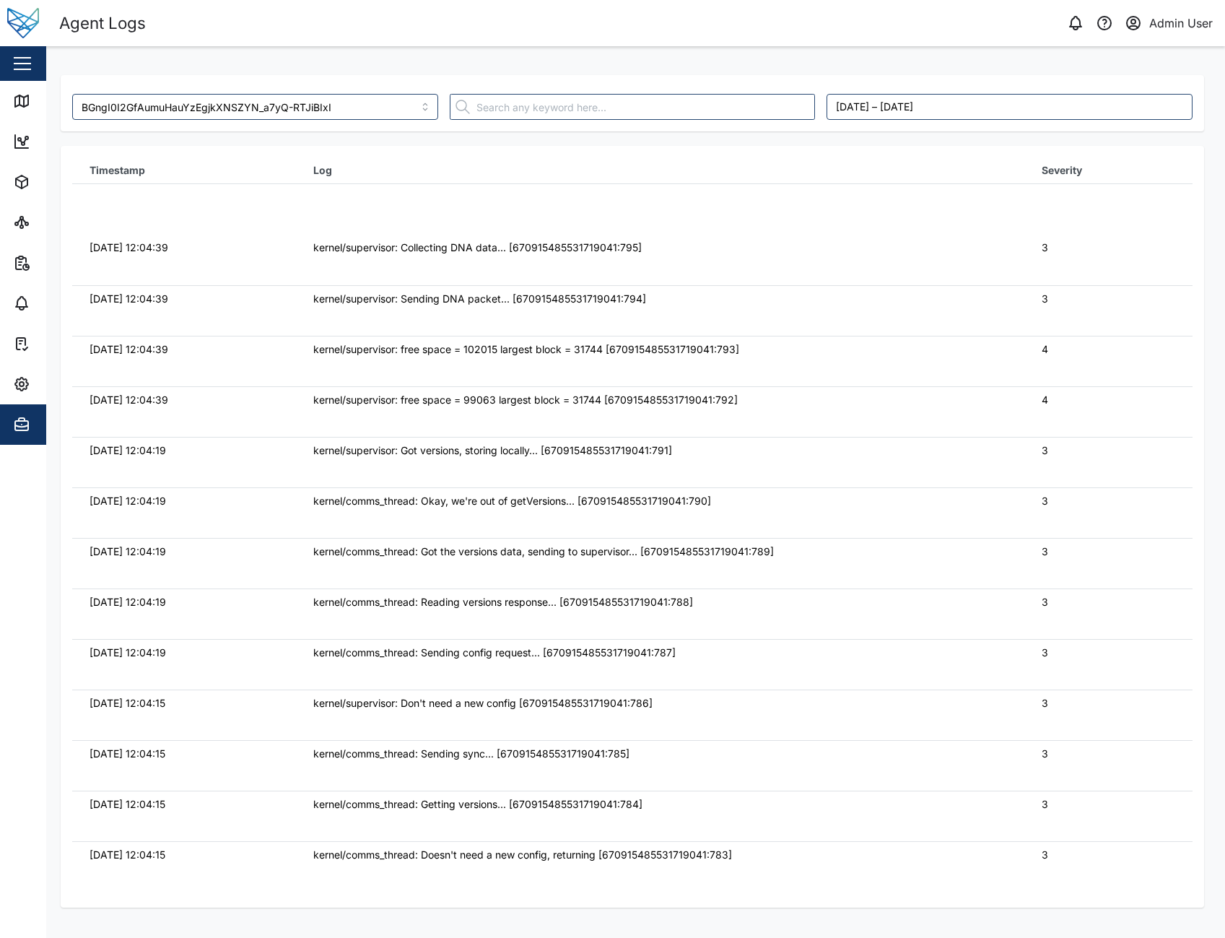  What do you see at coordinates (62, 263) in the screenshot?
I see `div: Reports` at bounding box center [62, 263].